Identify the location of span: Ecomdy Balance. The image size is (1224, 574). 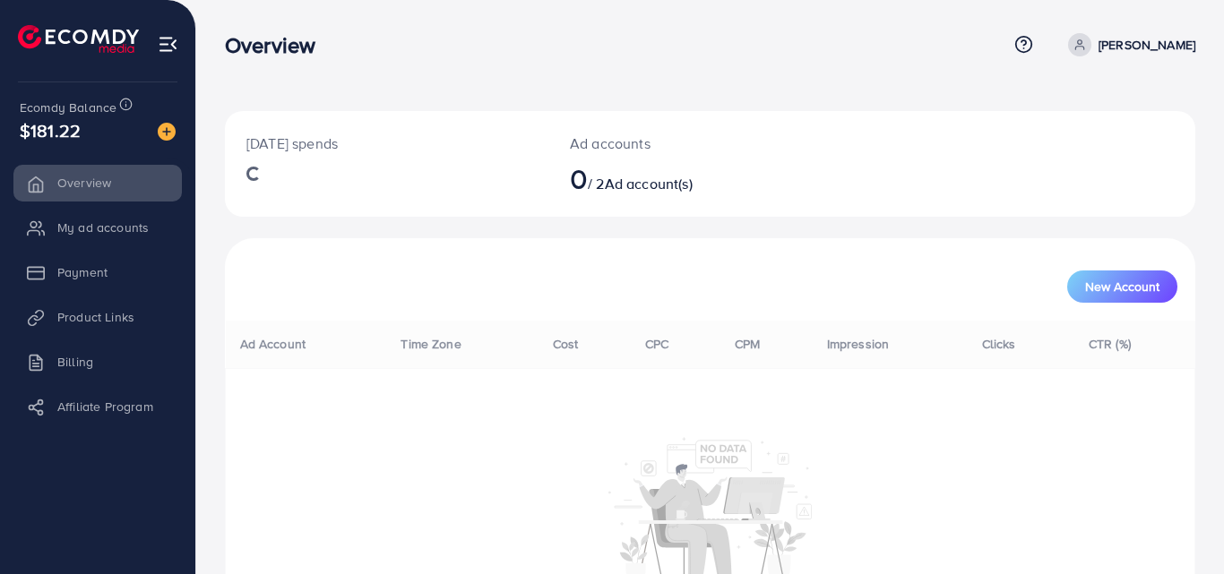
(68, 108).